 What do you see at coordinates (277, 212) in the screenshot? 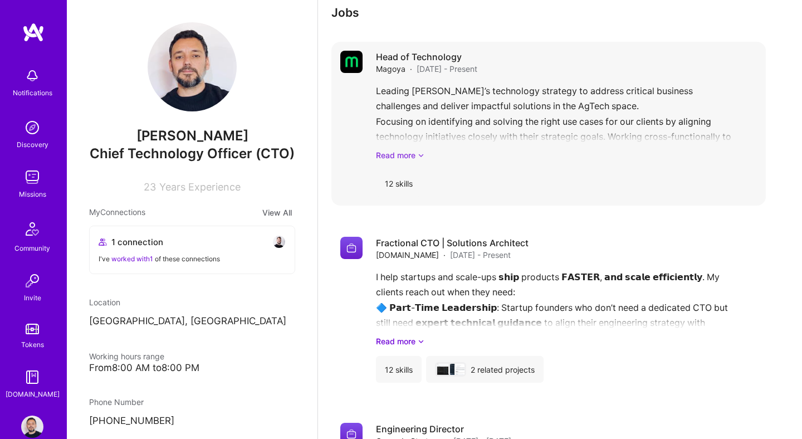
I see `button: View All` at bounding box center [277, 212].